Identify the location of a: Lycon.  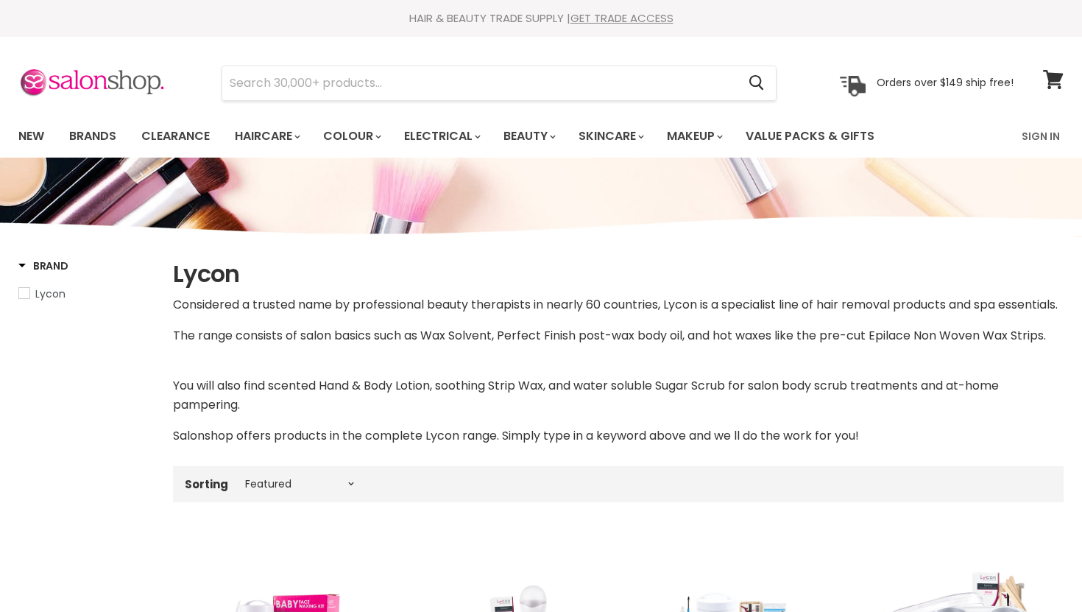
(86, 294).